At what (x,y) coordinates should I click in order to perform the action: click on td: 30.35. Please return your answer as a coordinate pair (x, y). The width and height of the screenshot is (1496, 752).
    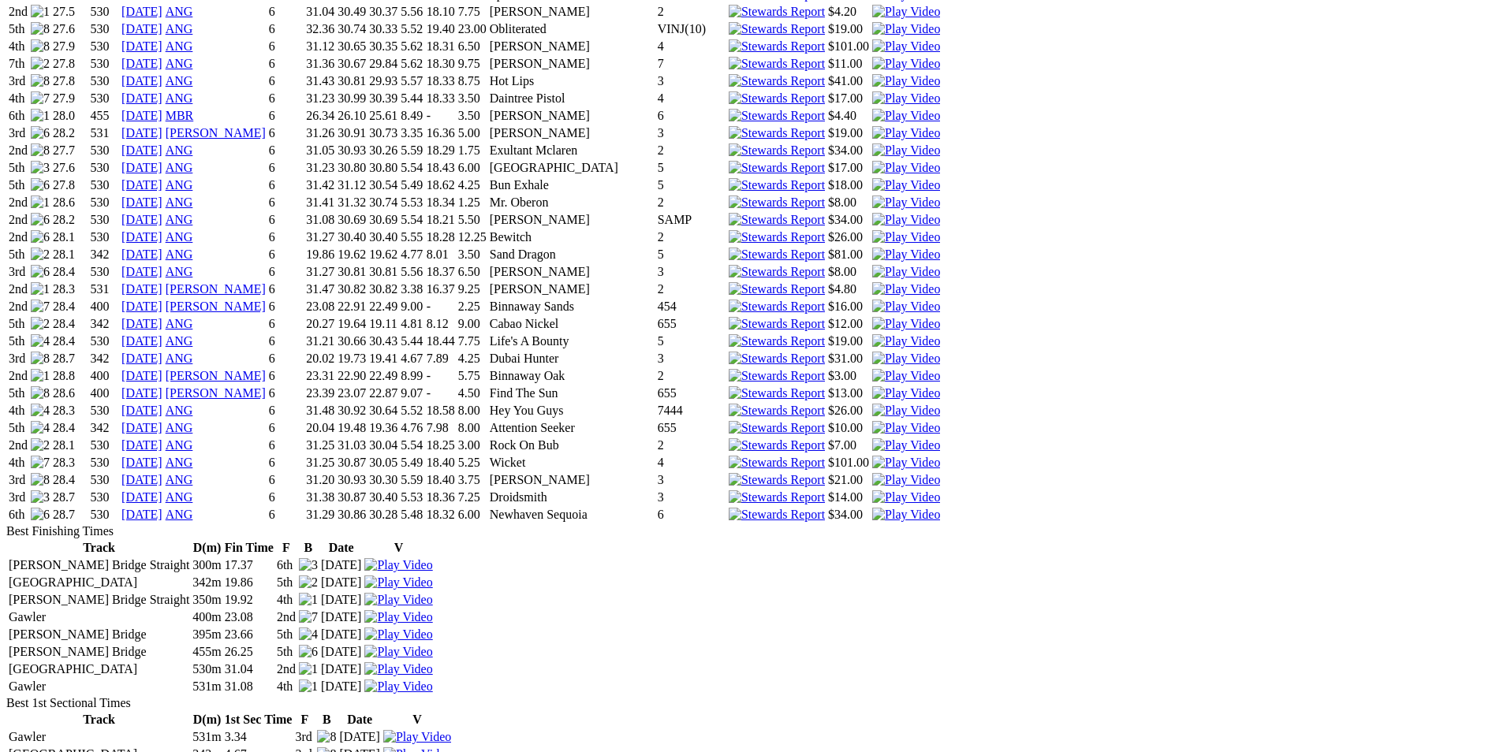
    Looking at the image, I should click on (383, 47).